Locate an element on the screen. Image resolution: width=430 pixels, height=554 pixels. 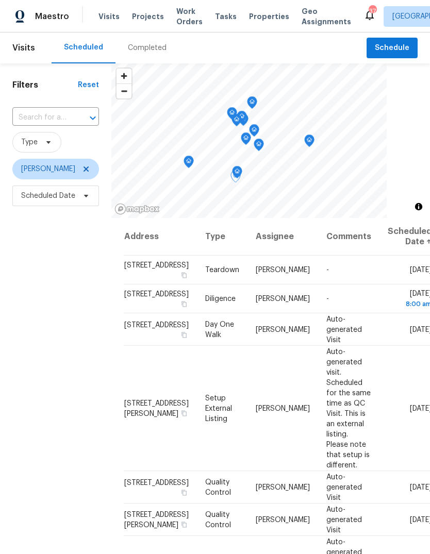
th: Comments is located at coordinates (348, 237).